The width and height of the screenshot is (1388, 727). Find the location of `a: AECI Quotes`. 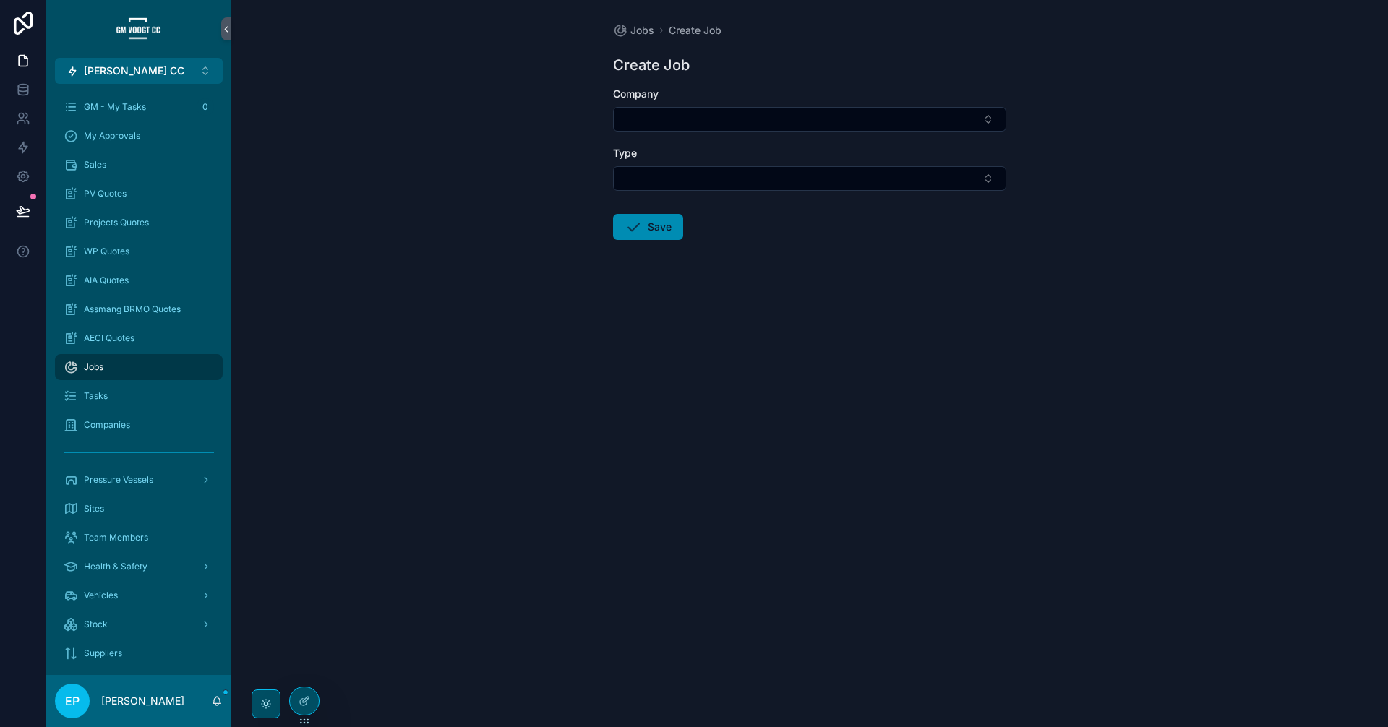

a: AECI Quotes is located at coordinates (139, 338).